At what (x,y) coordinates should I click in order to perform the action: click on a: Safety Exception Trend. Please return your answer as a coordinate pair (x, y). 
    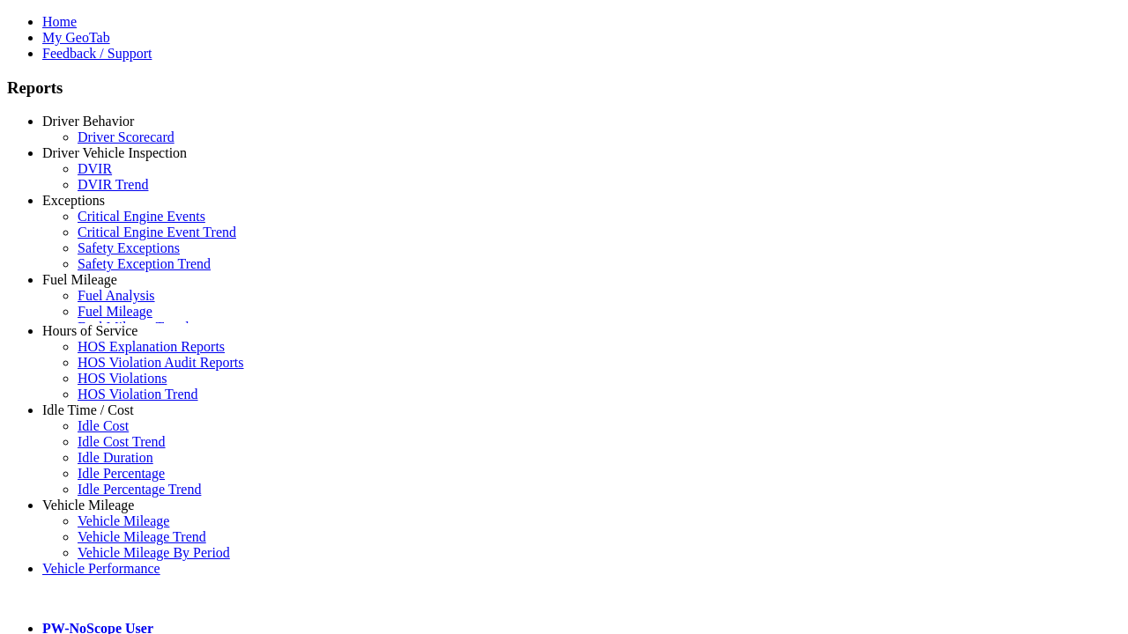
    Looking at the image, I should click on (144, 263).